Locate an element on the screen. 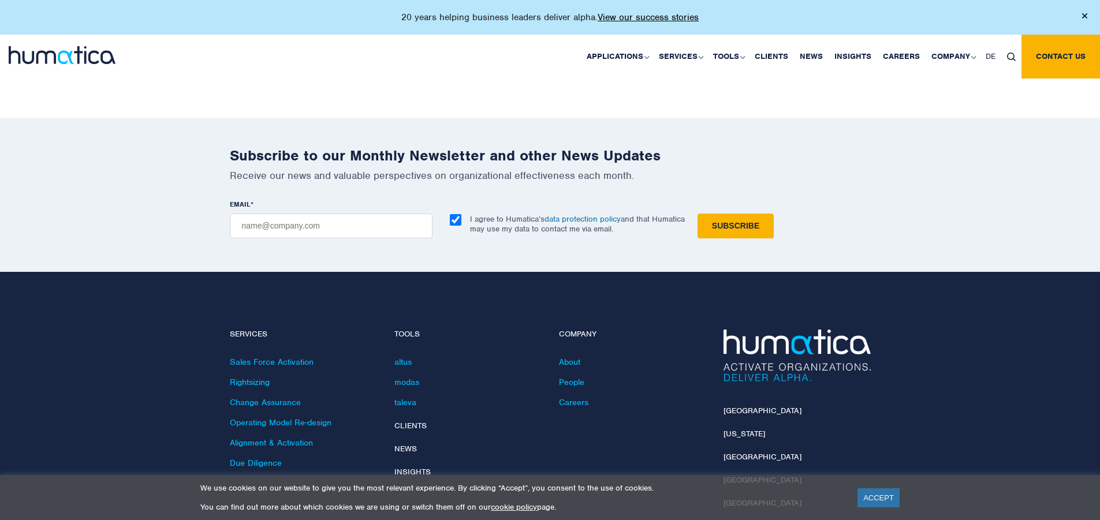 The image size is (1100, 520). h4: Tools is located at coordinates (468, 334).